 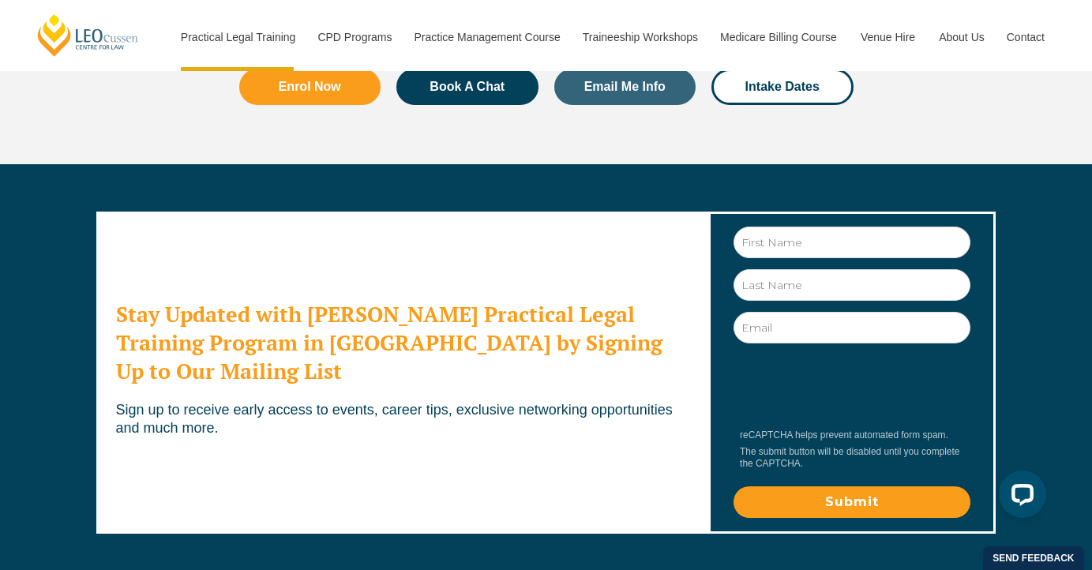 What do you see at coordinates (238, 37) in the screenshot?
I see `a: Practical Legal Training` at bounding box center [238, 37].